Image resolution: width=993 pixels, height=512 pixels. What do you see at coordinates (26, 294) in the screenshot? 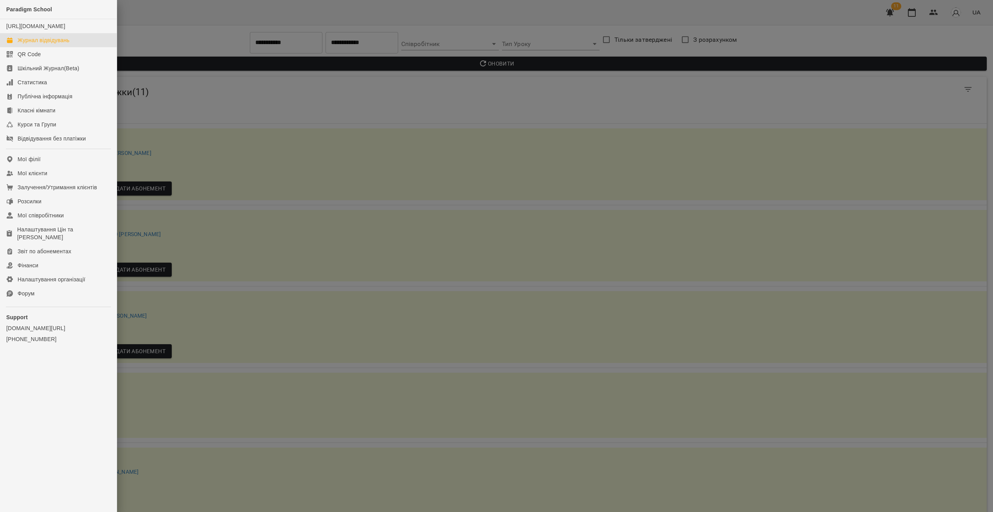
I see `div: Форум` at bounding box center [26, 294].